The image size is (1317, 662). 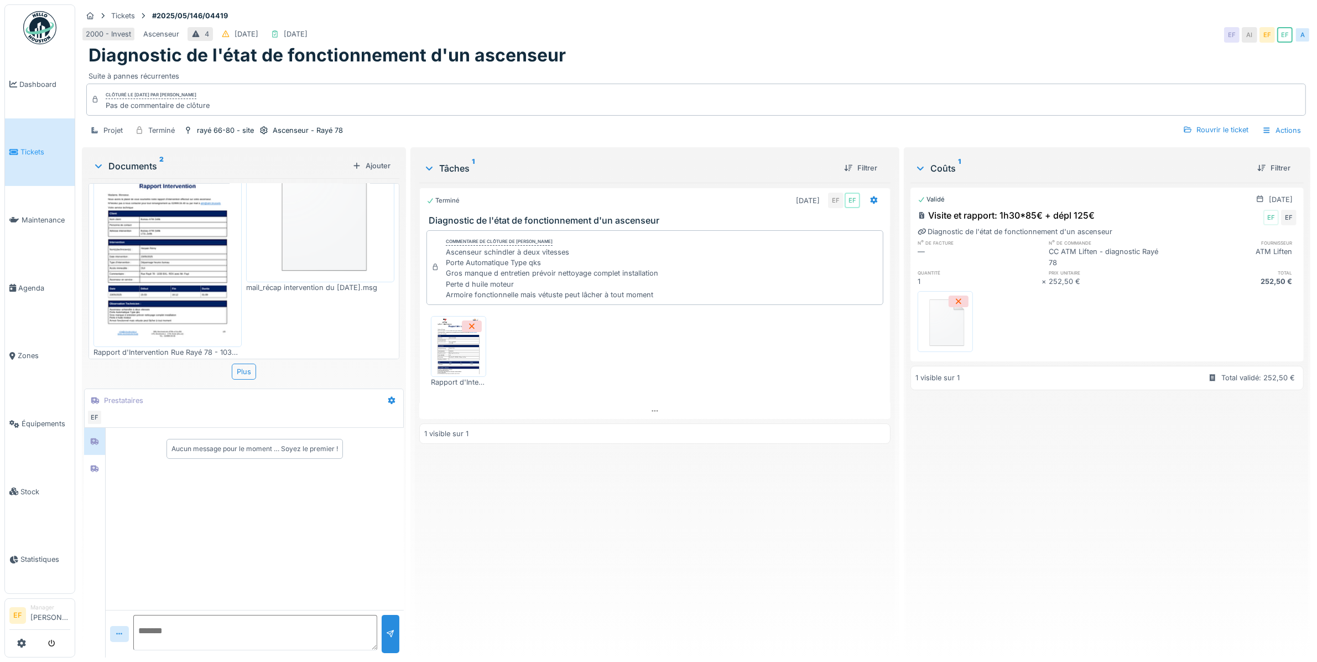 I want to click on img: zl3y9ezjrp5irvue80bfira3bsdz, so click(x=459, y=346).